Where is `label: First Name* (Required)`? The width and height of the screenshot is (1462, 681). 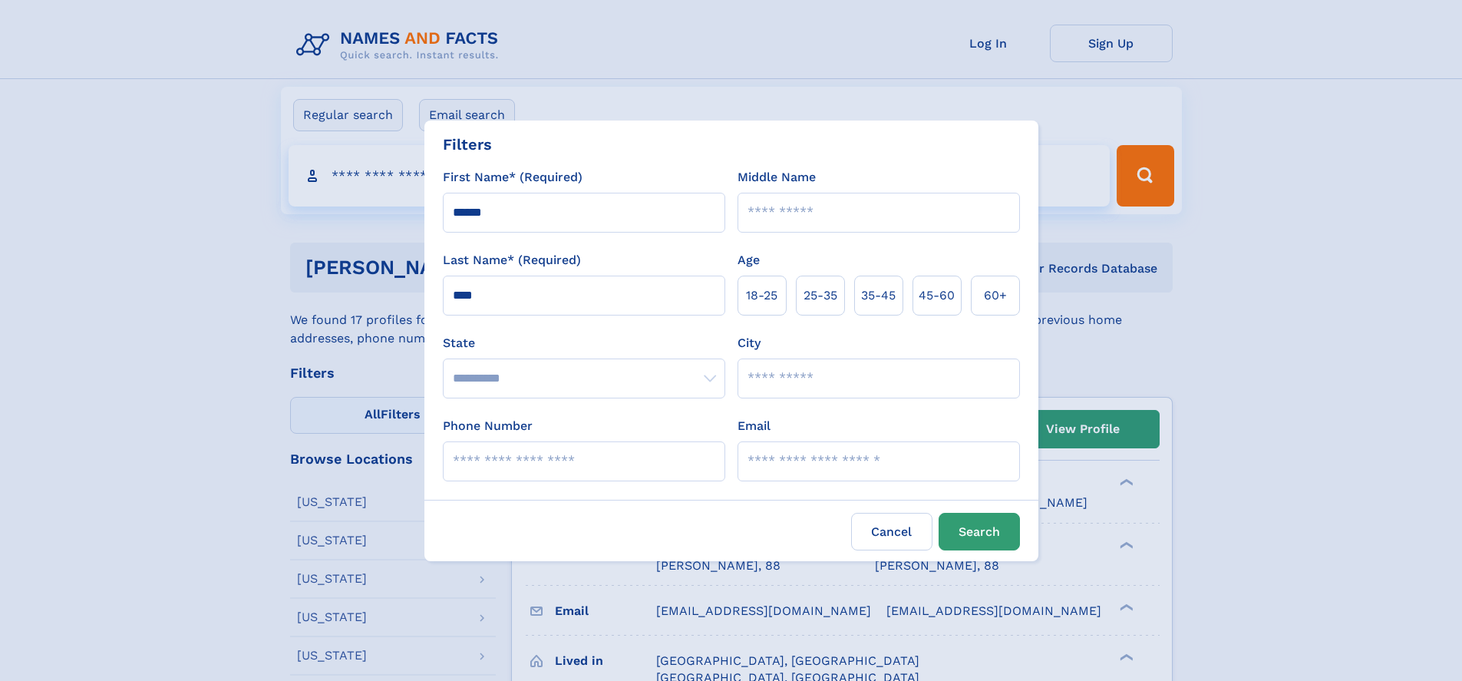
label: First Name* (Required) is located at coordinates (513, 177).